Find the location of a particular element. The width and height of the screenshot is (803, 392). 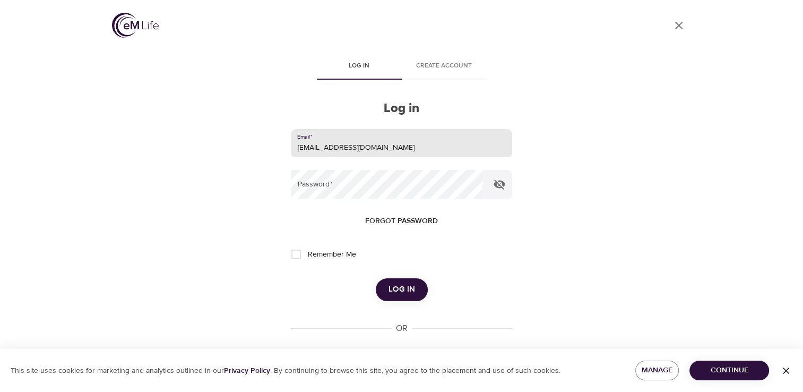

div: OR is located at coordinates (402, 328).